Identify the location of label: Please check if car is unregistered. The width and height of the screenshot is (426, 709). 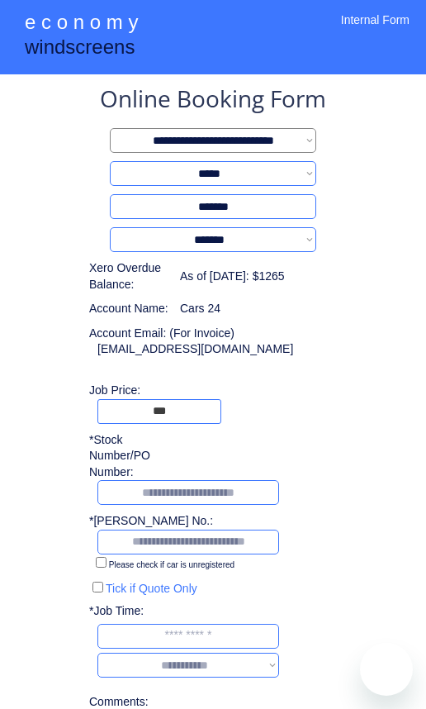
(172, 564).